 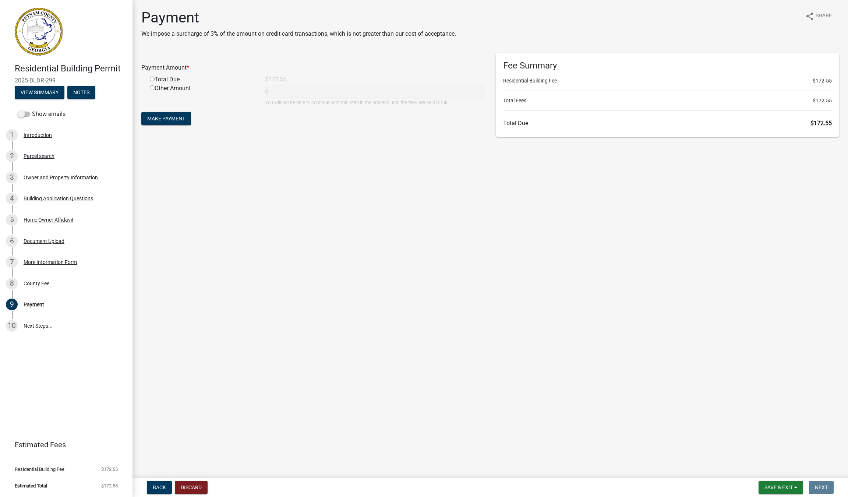 I want to click on div: 2, so click(x=12, y=156).